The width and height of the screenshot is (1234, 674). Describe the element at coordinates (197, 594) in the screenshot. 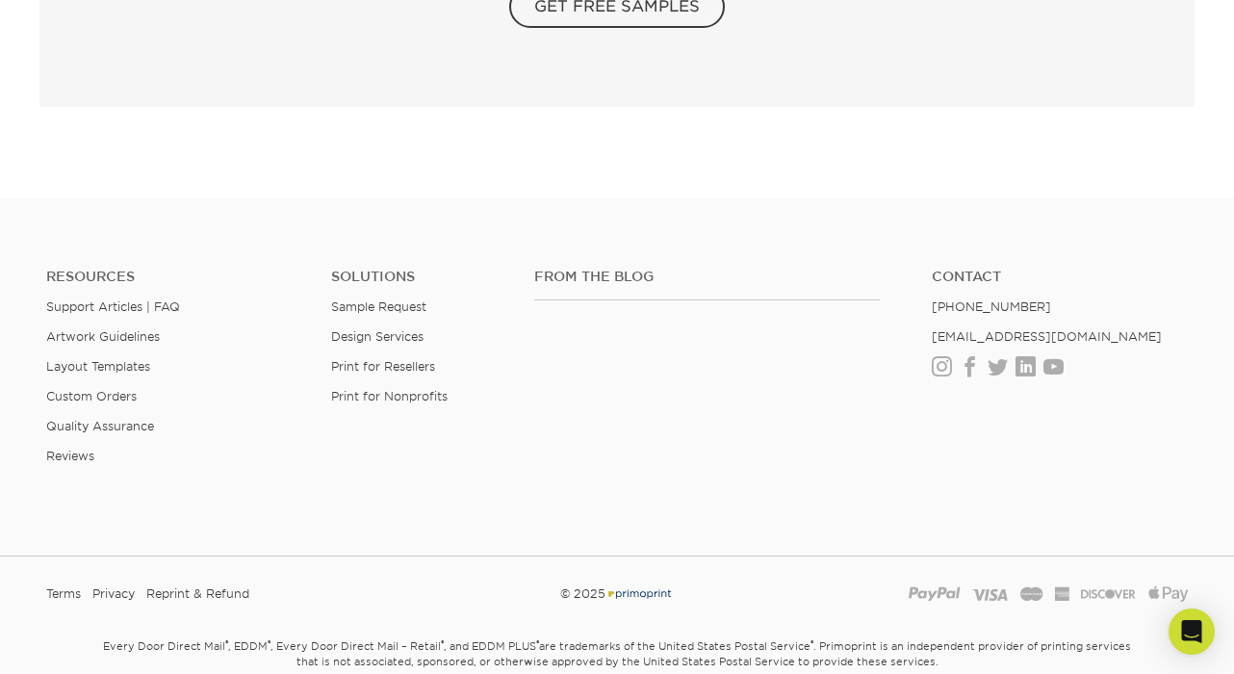

I see `a: Reprint & Refund` at that location.